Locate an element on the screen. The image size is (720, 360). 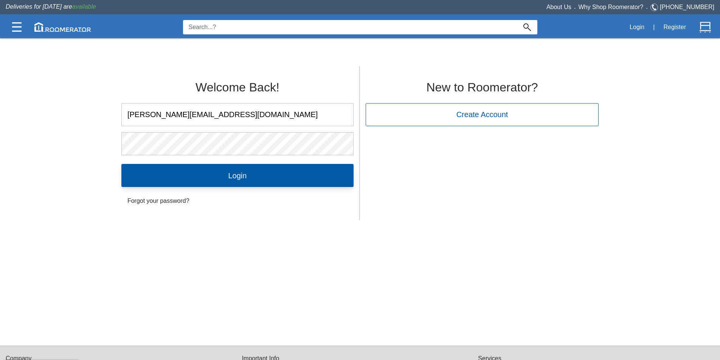
h2: New to Roomerator? is located at coordinates (482, 87).